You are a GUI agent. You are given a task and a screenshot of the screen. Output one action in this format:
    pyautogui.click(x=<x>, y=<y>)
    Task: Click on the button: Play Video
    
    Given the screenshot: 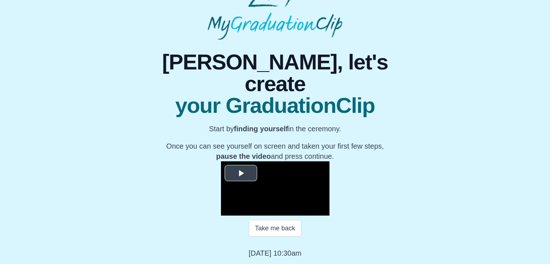 What is the action you would take?
    pyautogui.click(x=241, y=173)
    